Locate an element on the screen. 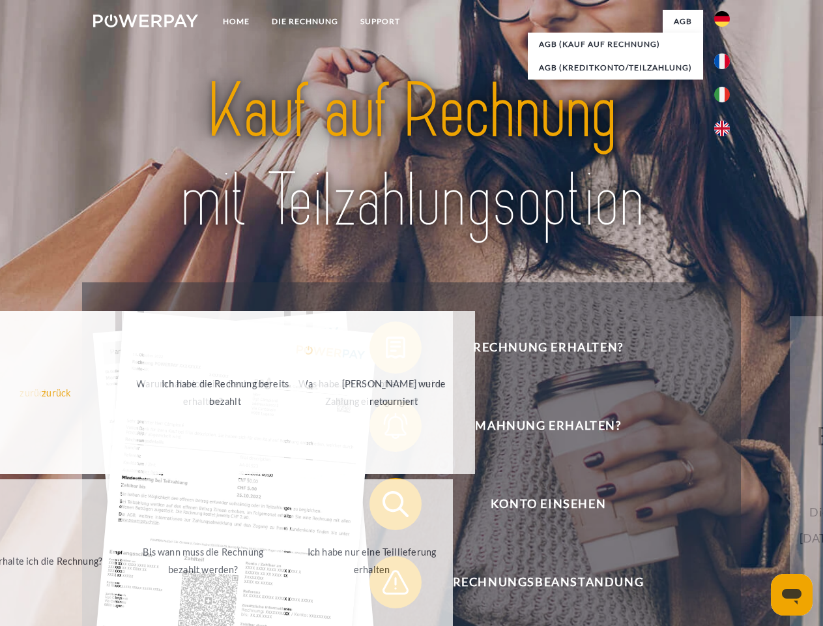 This screenshot has width=823, height=626. a: DIE RECHNUNG is located at coordinates (305, 22).